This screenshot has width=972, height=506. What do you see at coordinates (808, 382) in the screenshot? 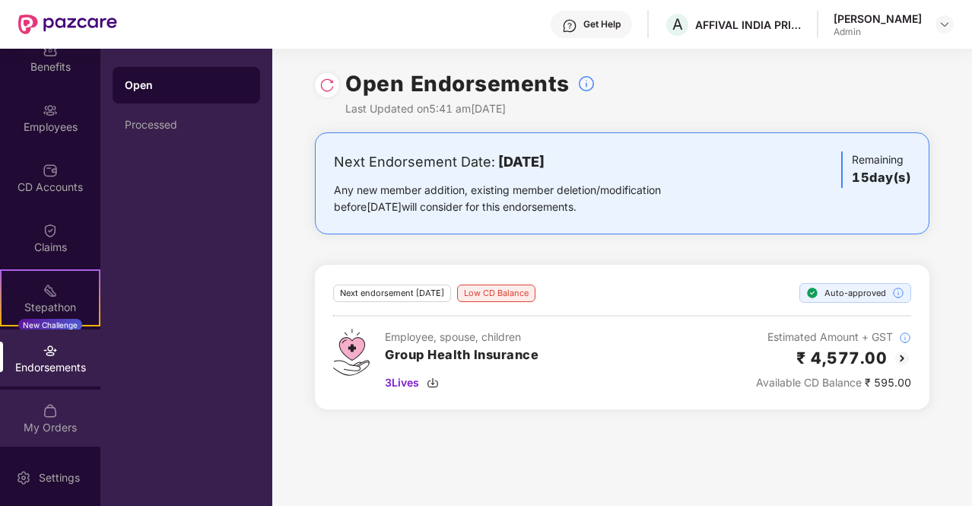
I see `span: Available CD Balance` at bounding box center [808, 382].